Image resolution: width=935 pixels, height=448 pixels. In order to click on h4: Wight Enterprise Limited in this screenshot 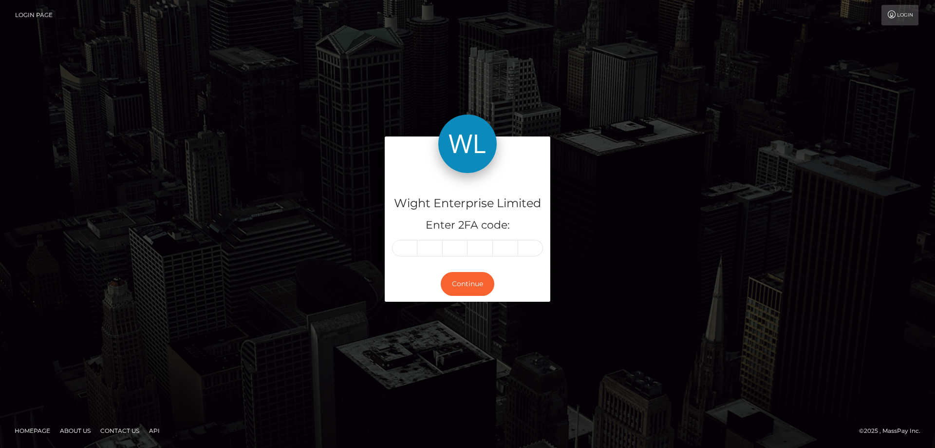, I will do `click(468, 203)`.